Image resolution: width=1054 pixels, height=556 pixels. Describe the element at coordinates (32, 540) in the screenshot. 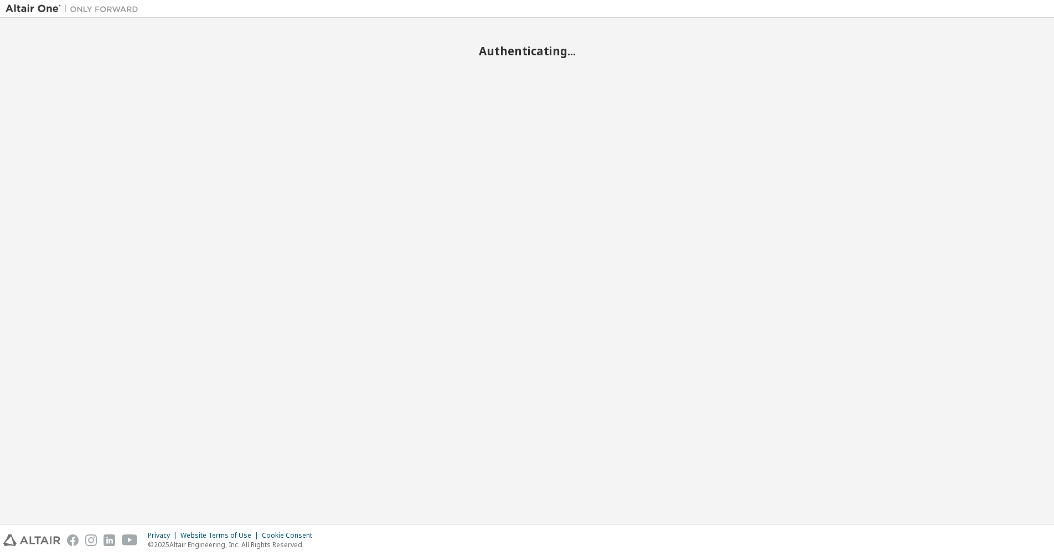

I see `img: altair_logo.svg` at that location.